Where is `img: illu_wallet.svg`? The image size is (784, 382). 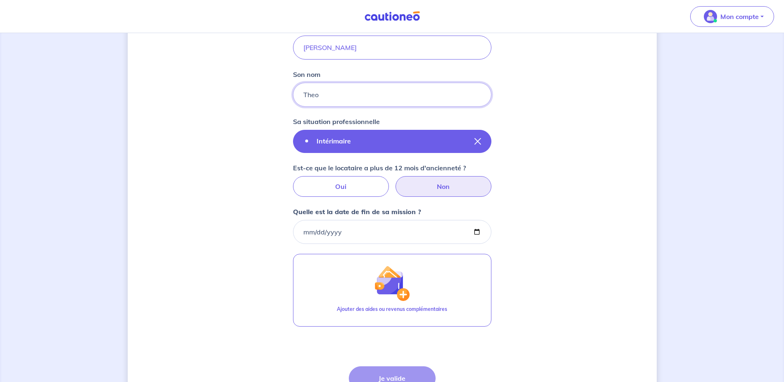
img: illu_wallet.svg is located at coordinates (392, 283).